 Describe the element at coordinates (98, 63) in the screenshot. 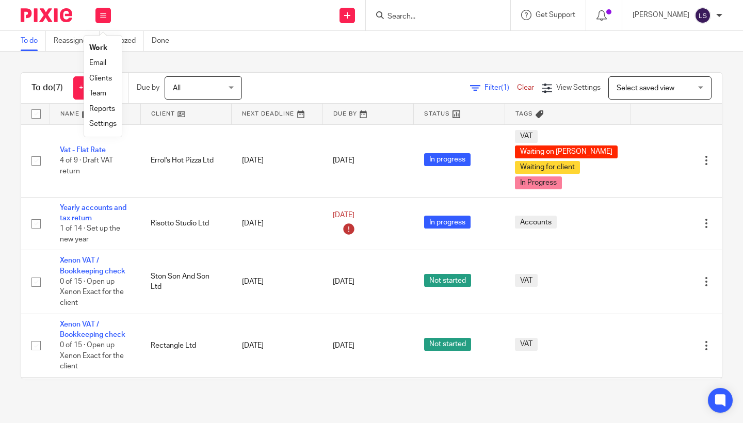

I see `a: Email` at that location.